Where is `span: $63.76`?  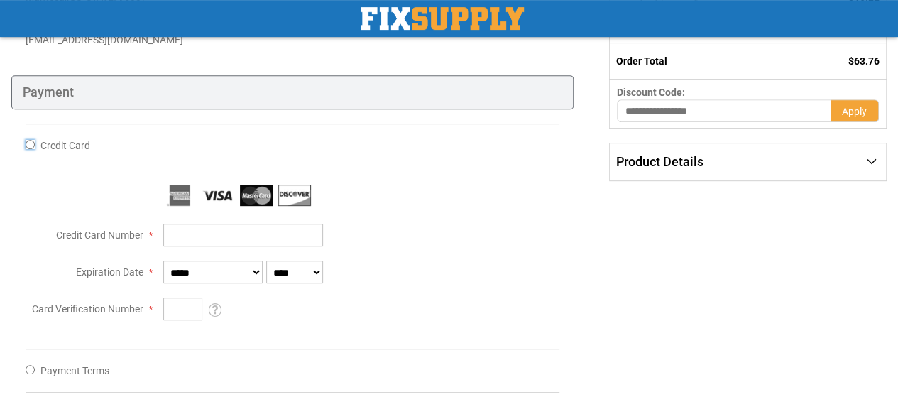
span: $63.76 is located at coordinates (864, 61).